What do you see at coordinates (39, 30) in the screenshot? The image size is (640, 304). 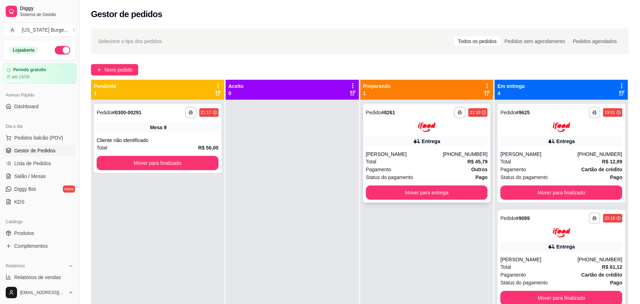 I see `button: Select a team` at bounding box center [39, 30].